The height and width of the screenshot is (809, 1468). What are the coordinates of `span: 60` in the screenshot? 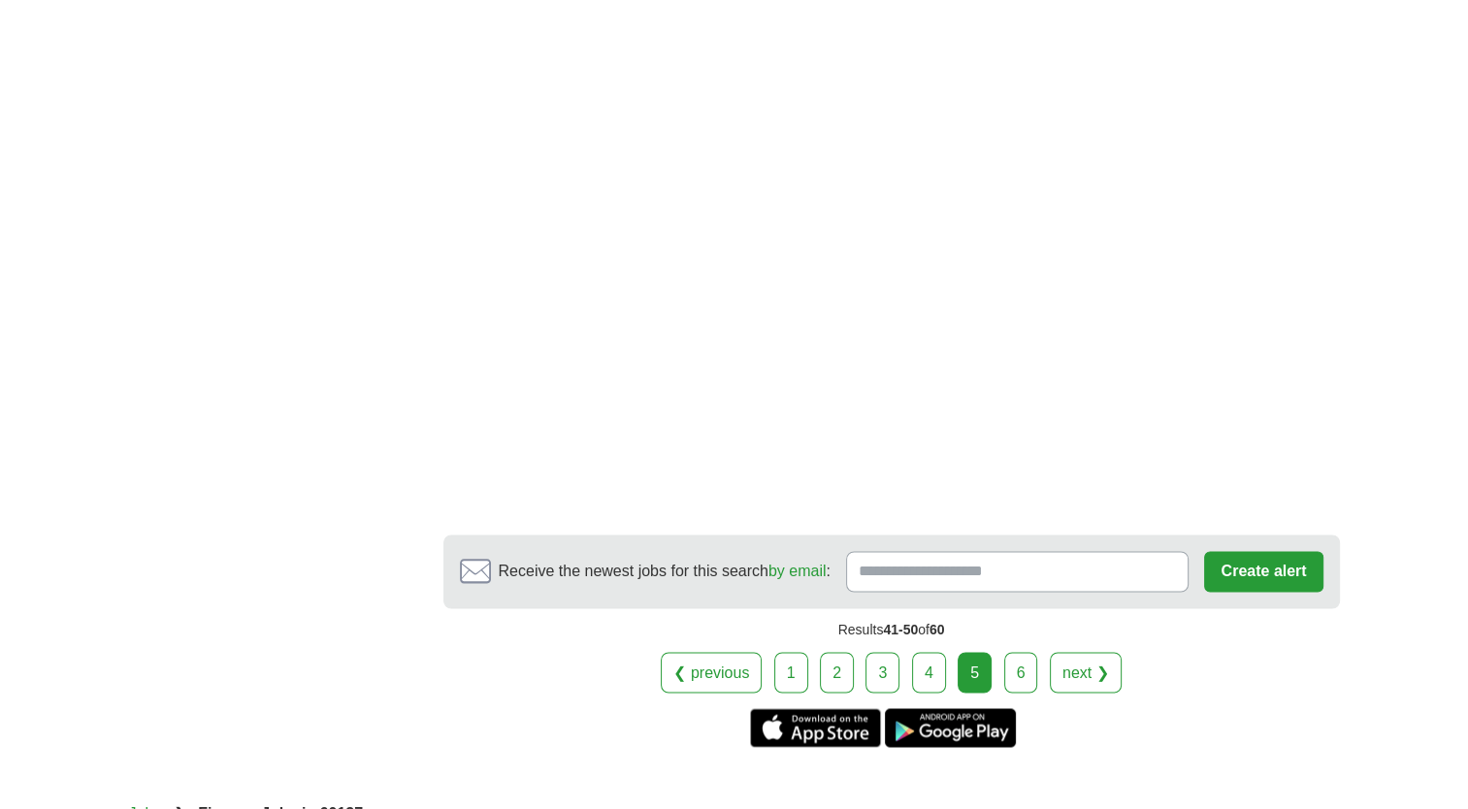 It's located at (938, 630).